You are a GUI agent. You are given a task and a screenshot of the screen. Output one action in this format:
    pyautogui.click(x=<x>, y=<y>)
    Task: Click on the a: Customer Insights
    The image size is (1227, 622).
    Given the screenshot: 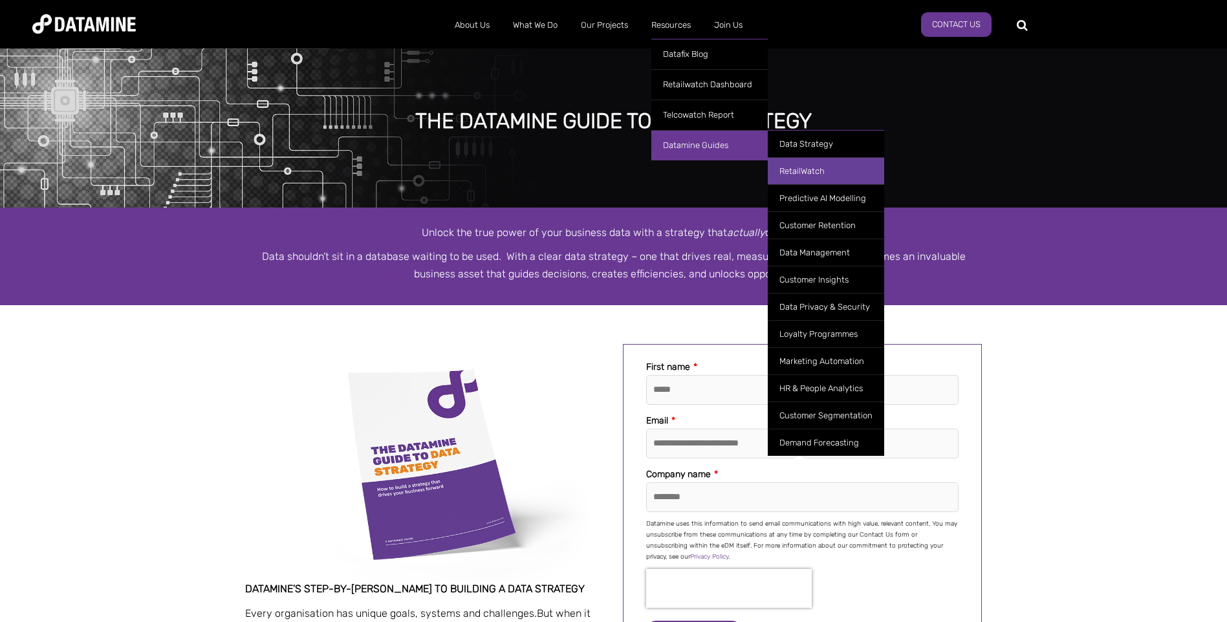 What is the action you would take?
    pyautogui.click(x=826, y=279)
    